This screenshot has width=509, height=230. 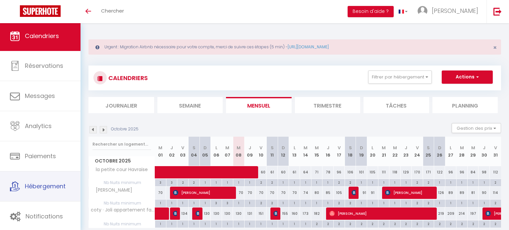 I want to click on th: 10, so click(x=261, y=151).